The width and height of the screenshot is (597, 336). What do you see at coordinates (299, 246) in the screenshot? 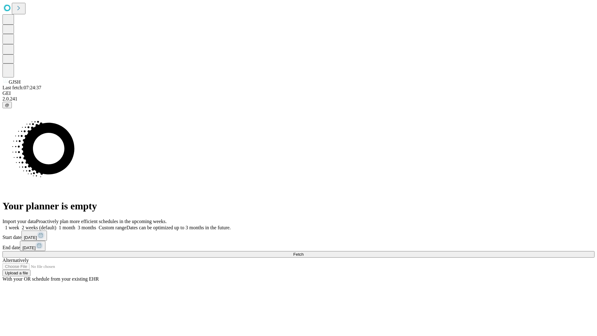
I see `div: End date` at bounding box center [299, 246].